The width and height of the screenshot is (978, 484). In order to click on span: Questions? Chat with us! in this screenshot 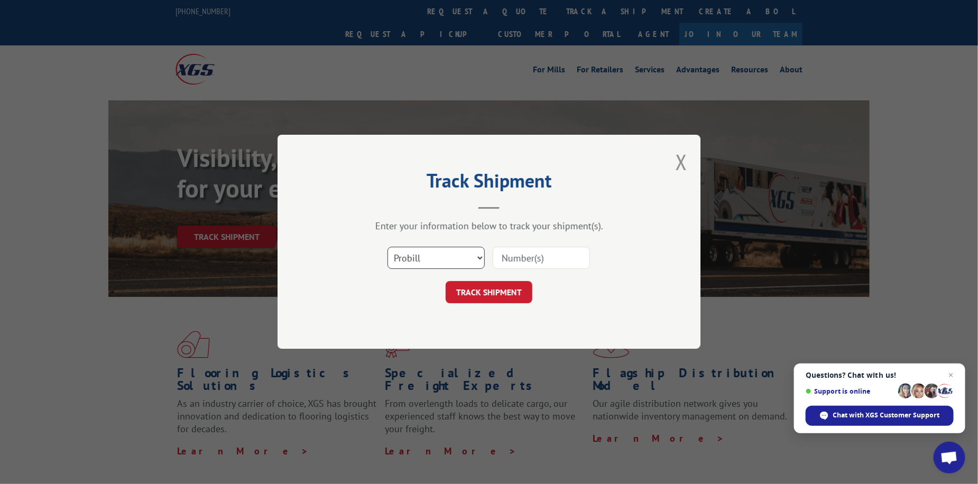, I will do `click(879, 375)`.